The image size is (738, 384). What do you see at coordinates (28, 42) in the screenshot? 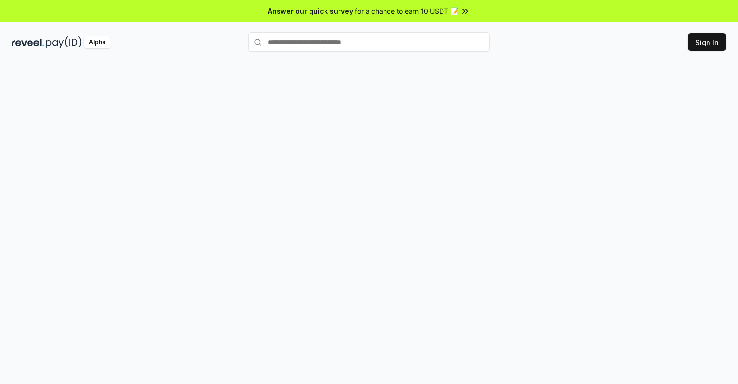
I see `img: reveel_dark` at bounding box center [28, 42].